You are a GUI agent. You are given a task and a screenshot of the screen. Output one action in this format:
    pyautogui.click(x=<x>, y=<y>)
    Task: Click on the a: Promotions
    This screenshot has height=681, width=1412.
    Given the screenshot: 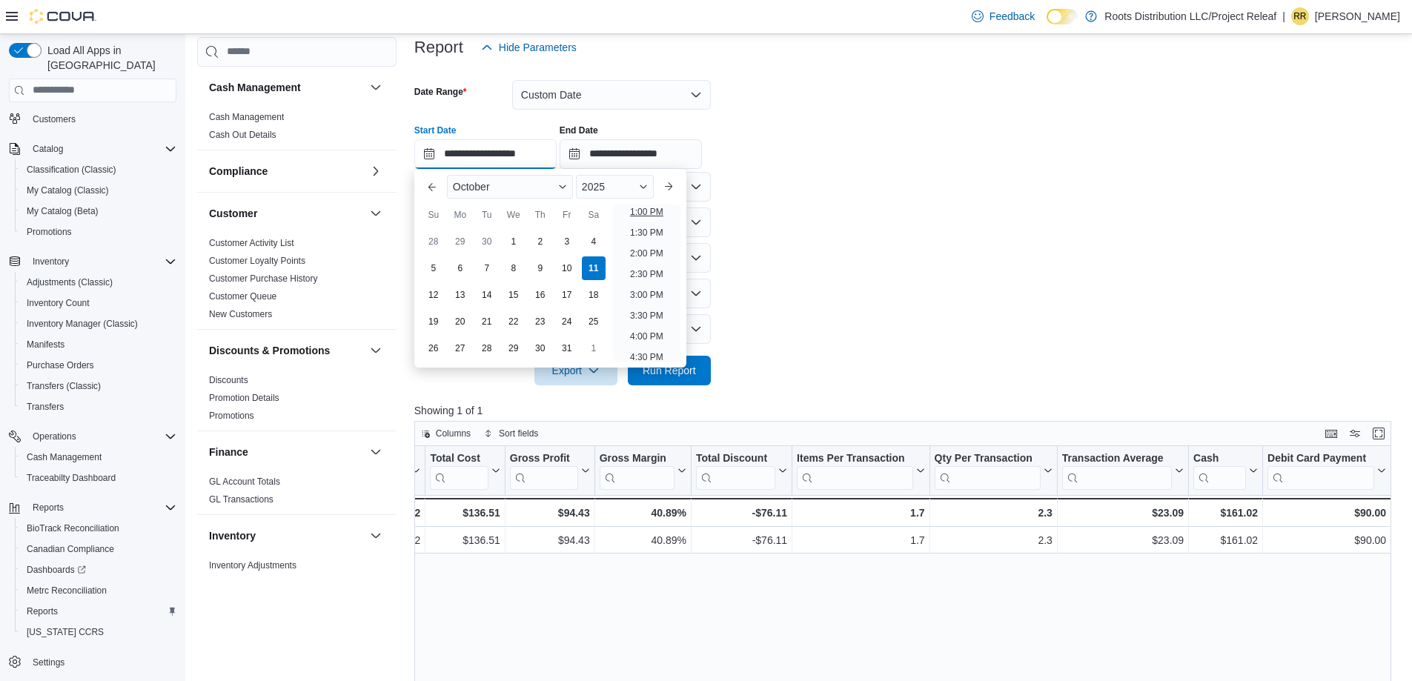 What is the action you would take?
    pyautogui.click(x=49, y=232)
    